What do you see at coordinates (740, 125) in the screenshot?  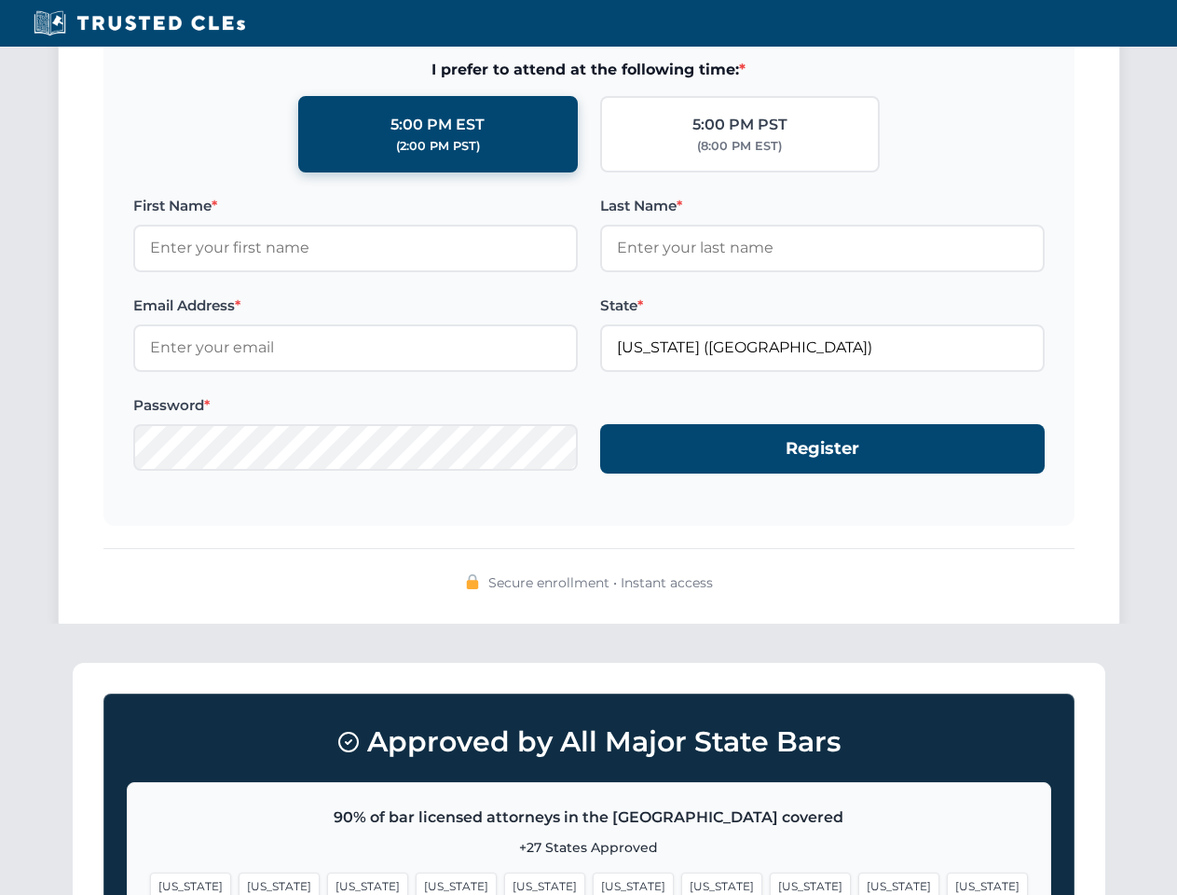 I see `div: 5:00 PM PST` at bounding box center [740, 125].